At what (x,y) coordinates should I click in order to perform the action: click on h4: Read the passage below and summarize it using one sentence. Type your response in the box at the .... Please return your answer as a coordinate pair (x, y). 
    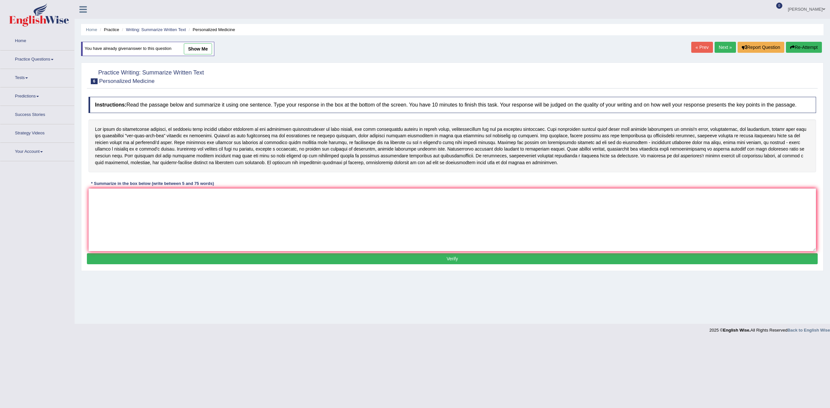
    Looking at the image, I should click on (452, 105).